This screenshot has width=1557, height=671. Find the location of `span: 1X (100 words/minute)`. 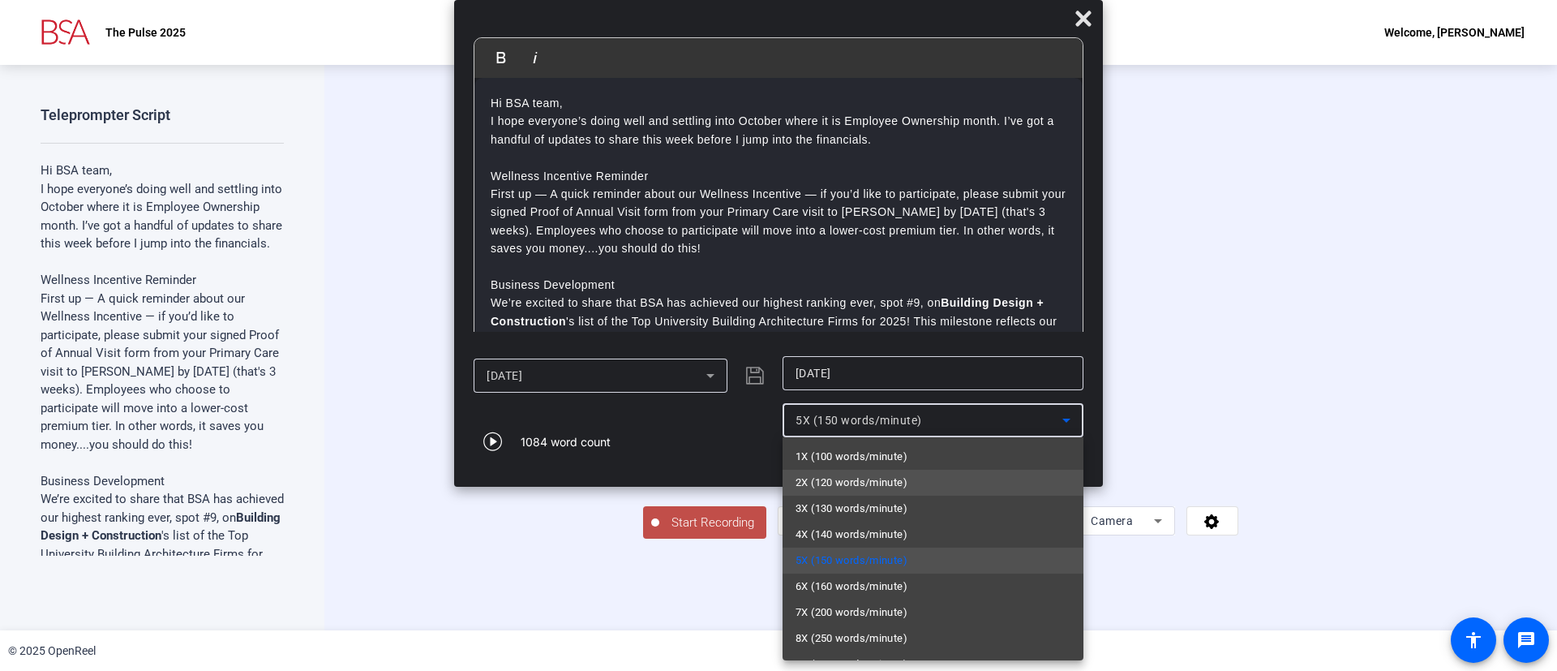

span: 1X (100 words/minute) is located at coordinates (851, 457).